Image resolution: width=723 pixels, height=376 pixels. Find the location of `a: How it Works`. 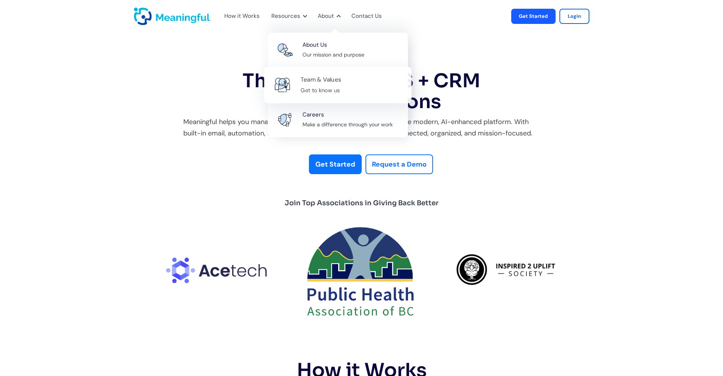

a: How it Works is located at coordinates (239, 16).